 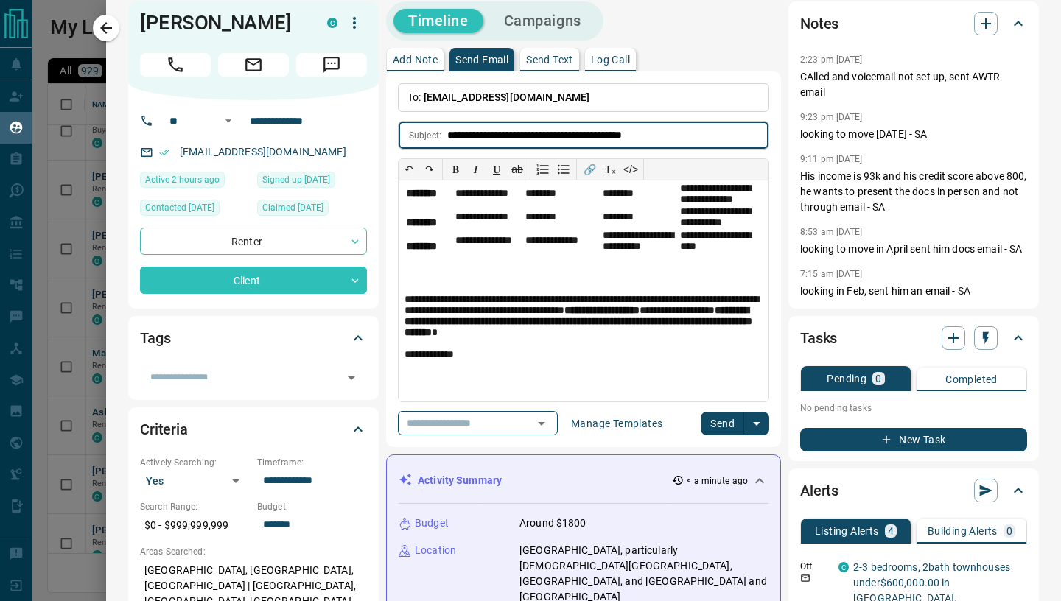 I want to click on button: Numbered list, so click(x=543, y=169).